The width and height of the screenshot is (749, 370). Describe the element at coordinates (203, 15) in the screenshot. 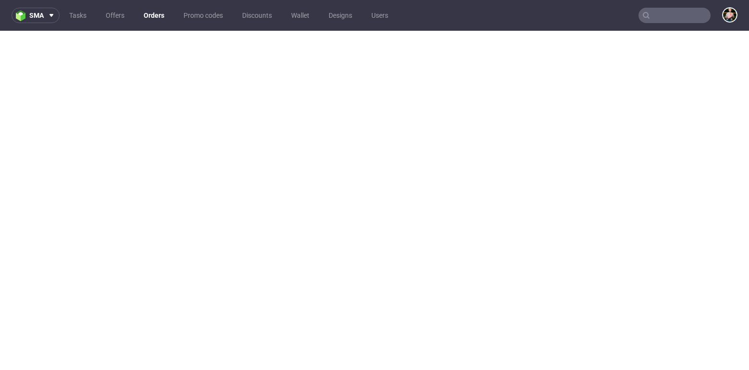

I see `a: Promo codes` at that location.